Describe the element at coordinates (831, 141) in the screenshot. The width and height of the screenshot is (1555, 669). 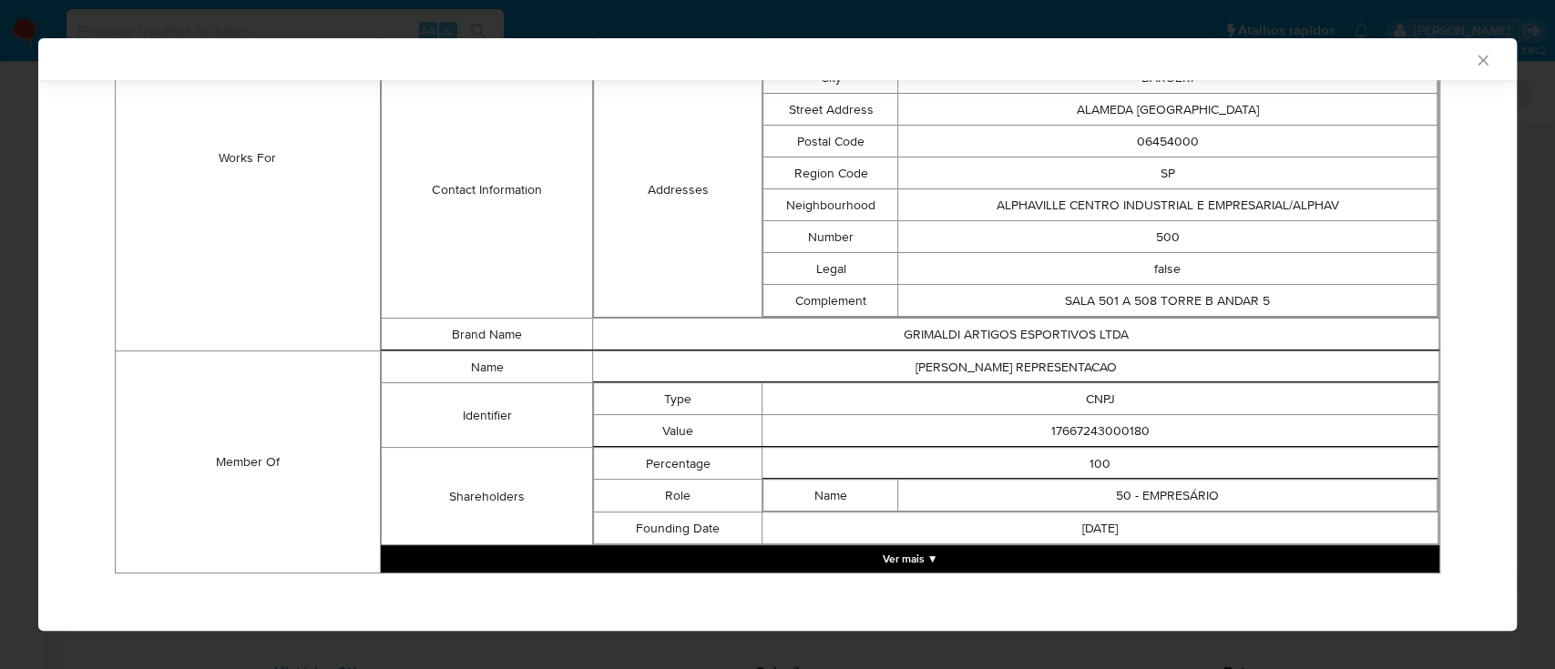
I see `td: Postal Code` at that location.